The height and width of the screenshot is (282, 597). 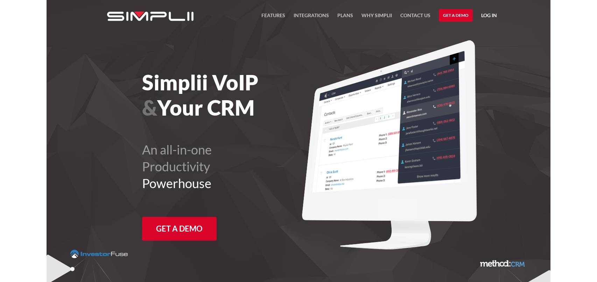 What do you see at coordinates (239, 95) in the screenshot?
I see `h1: Simplii VoIP Your CRM` at bounding box center [239, 95].